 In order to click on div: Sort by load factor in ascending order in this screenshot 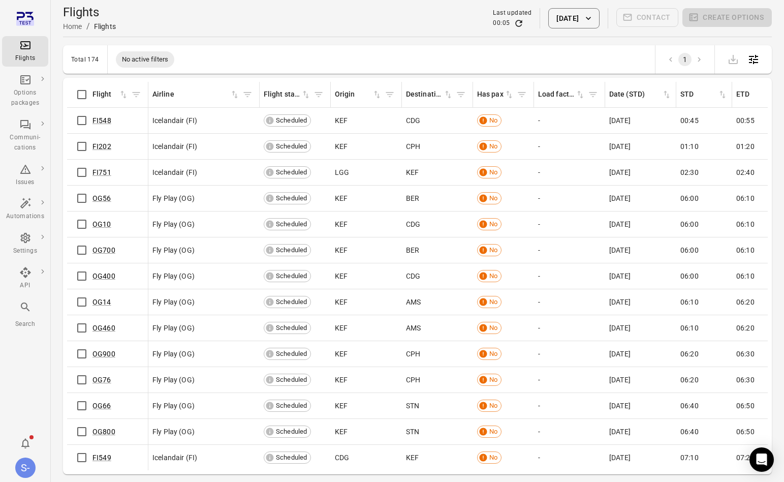, I will do `click(562, 95)`.